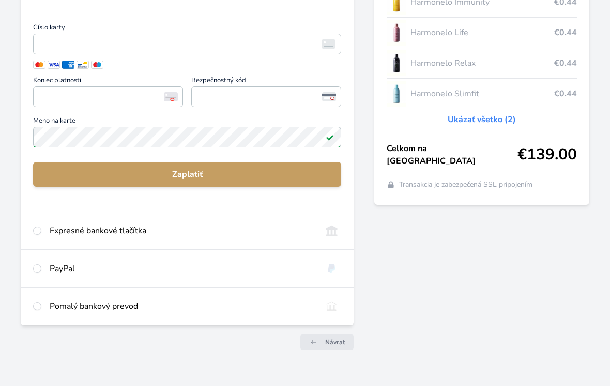  Describe the element at coordinates (182, 268) in the screenshot. I see `div: PayPal` at that location.